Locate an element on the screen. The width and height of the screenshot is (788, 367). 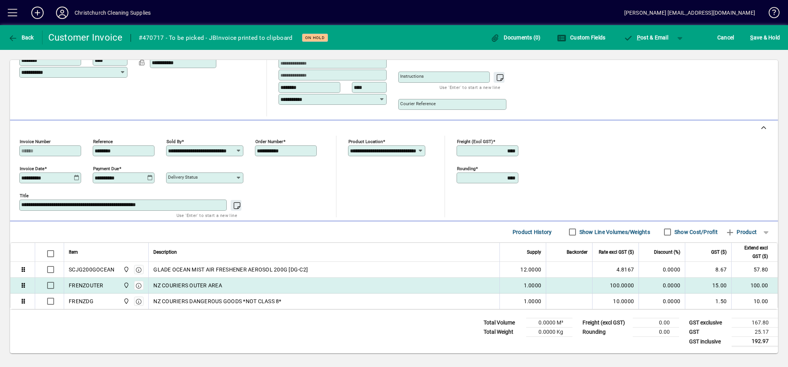
mat-label: Order number is located at coordinates (269, 141).